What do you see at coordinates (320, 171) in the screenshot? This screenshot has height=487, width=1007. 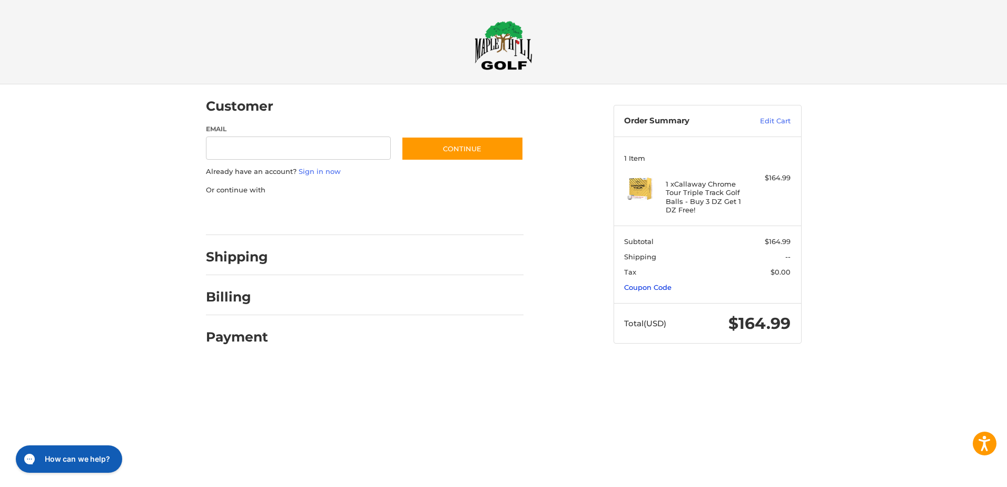 I see `a: Sign in now` at bounding box center [320, 171].